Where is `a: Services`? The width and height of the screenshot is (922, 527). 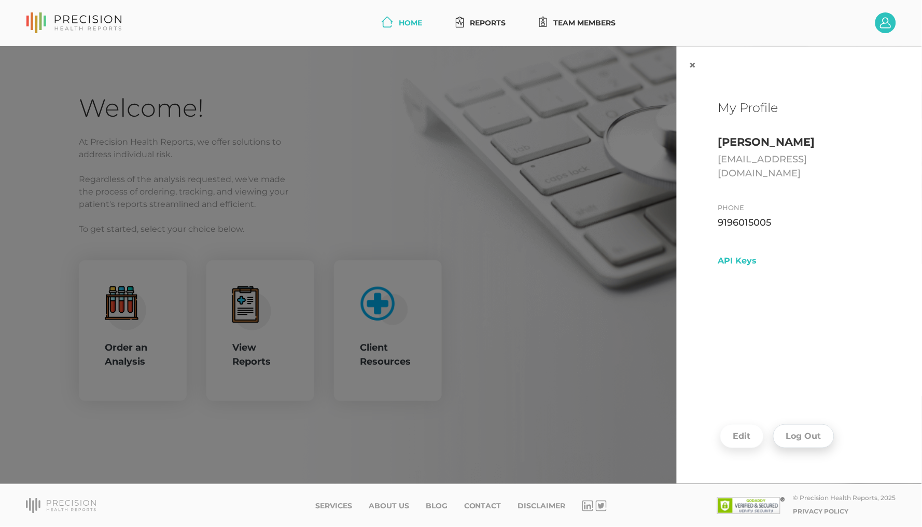 a: Services is located at coordinates (333, 506).